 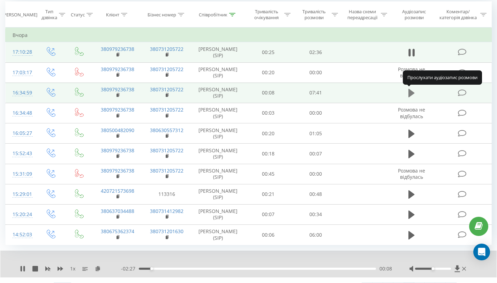 I want to click on div: 16:34:59, so click(x=21, y=93).